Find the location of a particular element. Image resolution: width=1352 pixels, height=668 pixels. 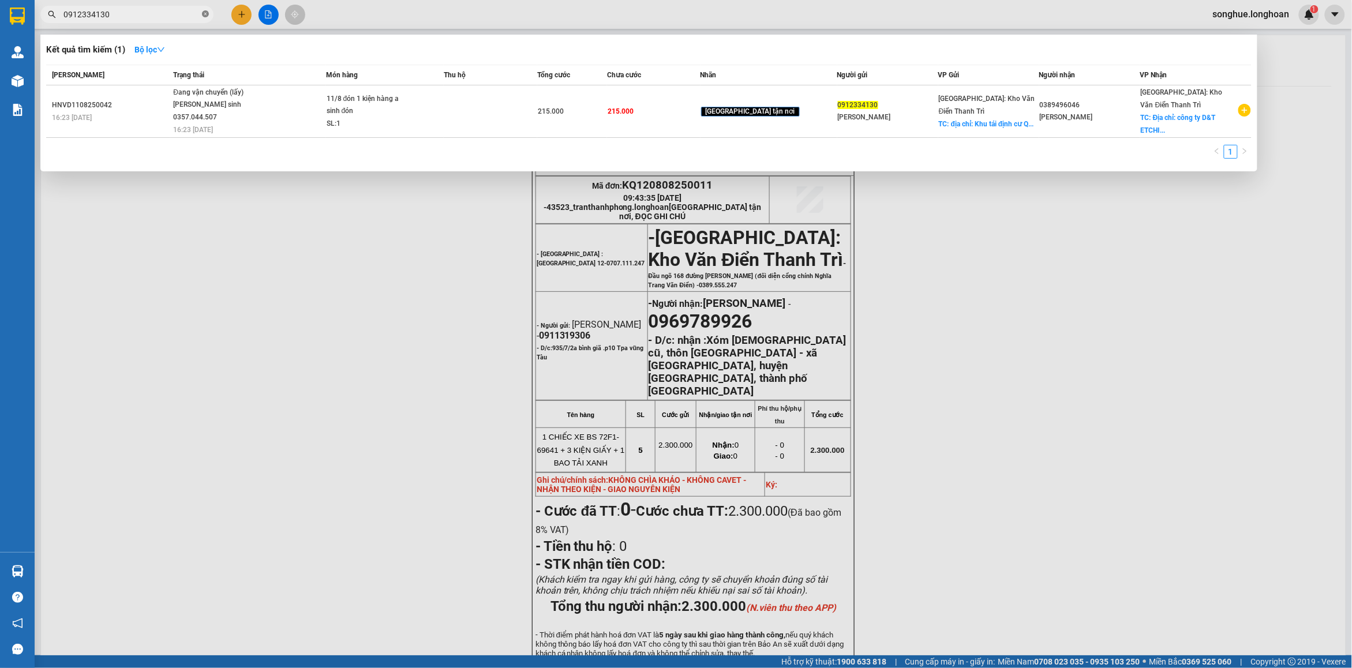

span: right is located at coordinates (1245, 151).